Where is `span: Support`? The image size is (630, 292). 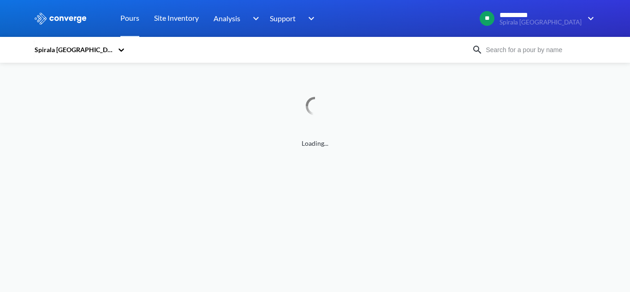 span: Support is located at coordinates (283, 18).